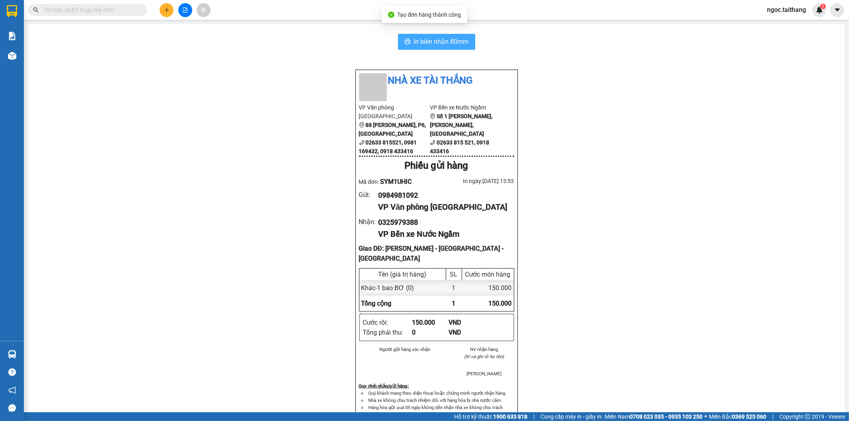  What do you see at coordinates (491, 417) in the screenshot?
I see `span: Hỗ trợ kỹ thuật:` at bounding box center [491, 417].